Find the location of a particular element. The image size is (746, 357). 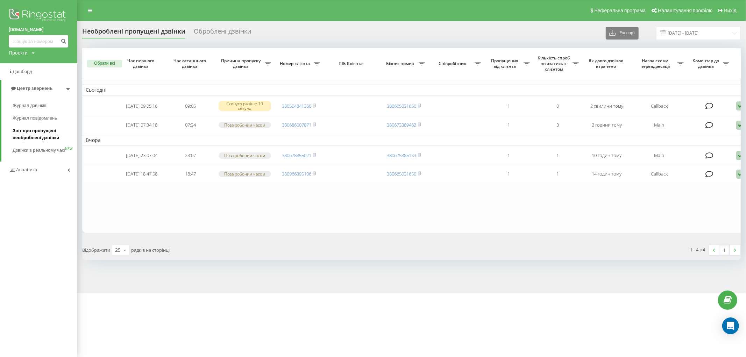

span: ПІБ Клієнта is located at coordinates (352, 64).